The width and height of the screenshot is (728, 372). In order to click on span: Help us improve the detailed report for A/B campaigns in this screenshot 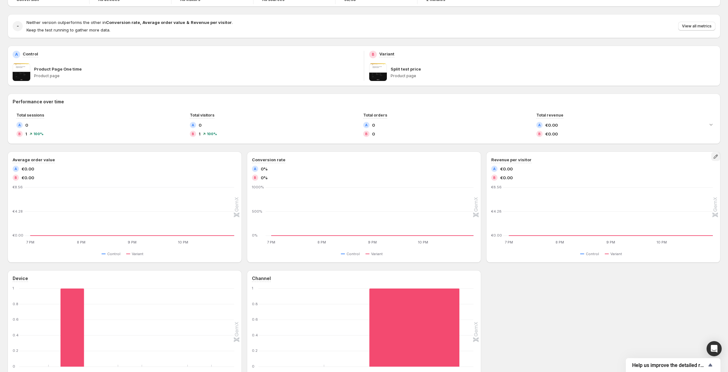, I will do `click(669, 365)`.